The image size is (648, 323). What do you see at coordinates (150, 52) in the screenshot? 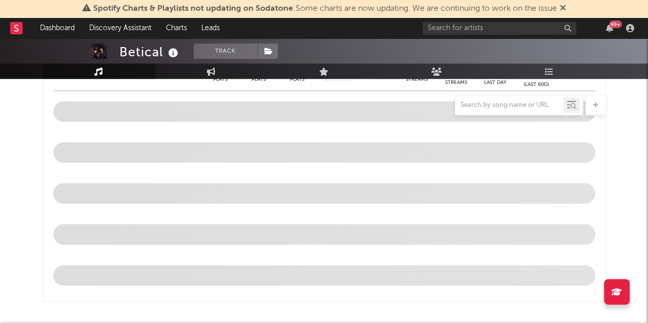
I see `div: Betical` at bounding box center [150, 52].